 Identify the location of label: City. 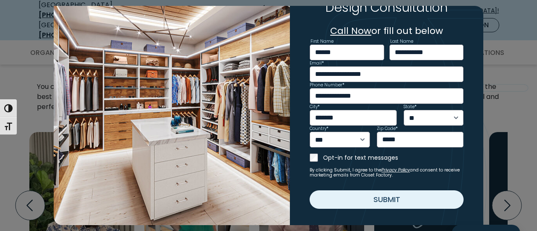
(315, 107).